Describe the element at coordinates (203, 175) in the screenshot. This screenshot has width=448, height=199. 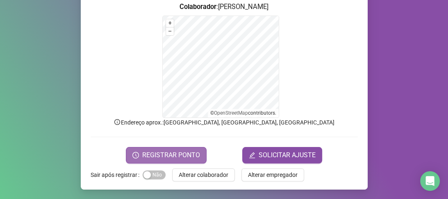
I see `span: Alterar colaborador` at that location.